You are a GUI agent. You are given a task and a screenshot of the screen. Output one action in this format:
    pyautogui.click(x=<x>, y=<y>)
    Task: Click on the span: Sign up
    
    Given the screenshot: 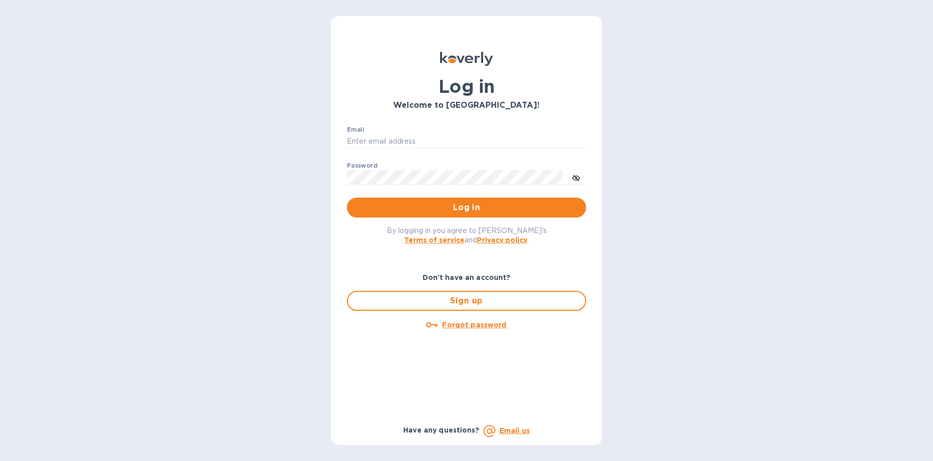 What is the action you would take?
    pyautogui.click(x=467, y=301)
    